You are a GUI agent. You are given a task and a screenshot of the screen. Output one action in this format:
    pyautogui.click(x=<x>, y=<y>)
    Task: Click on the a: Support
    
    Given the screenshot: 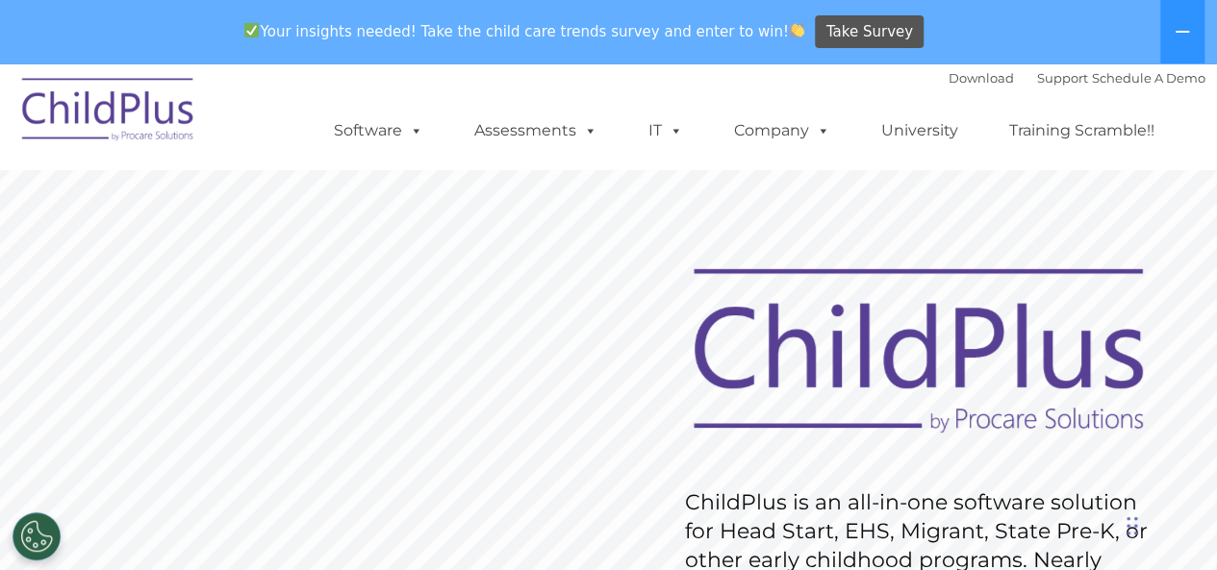 What is the action you would take?
    pyautogui.click(x=1062, y=78)
    